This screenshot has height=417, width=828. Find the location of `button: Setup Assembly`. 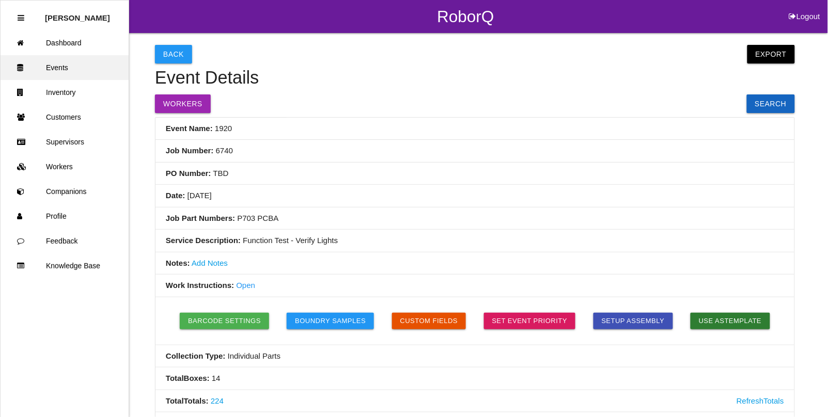

button: Setup Assembly is located at coordinates (633, 321).